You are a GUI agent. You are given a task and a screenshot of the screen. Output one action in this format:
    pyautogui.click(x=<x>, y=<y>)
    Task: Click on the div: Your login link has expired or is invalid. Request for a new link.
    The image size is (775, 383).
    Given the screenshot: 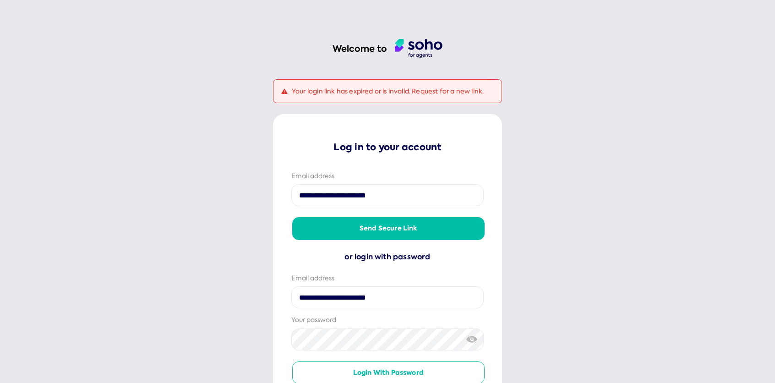 What is the action you would take?
    pyautogui.click(x=387, y=91)
    